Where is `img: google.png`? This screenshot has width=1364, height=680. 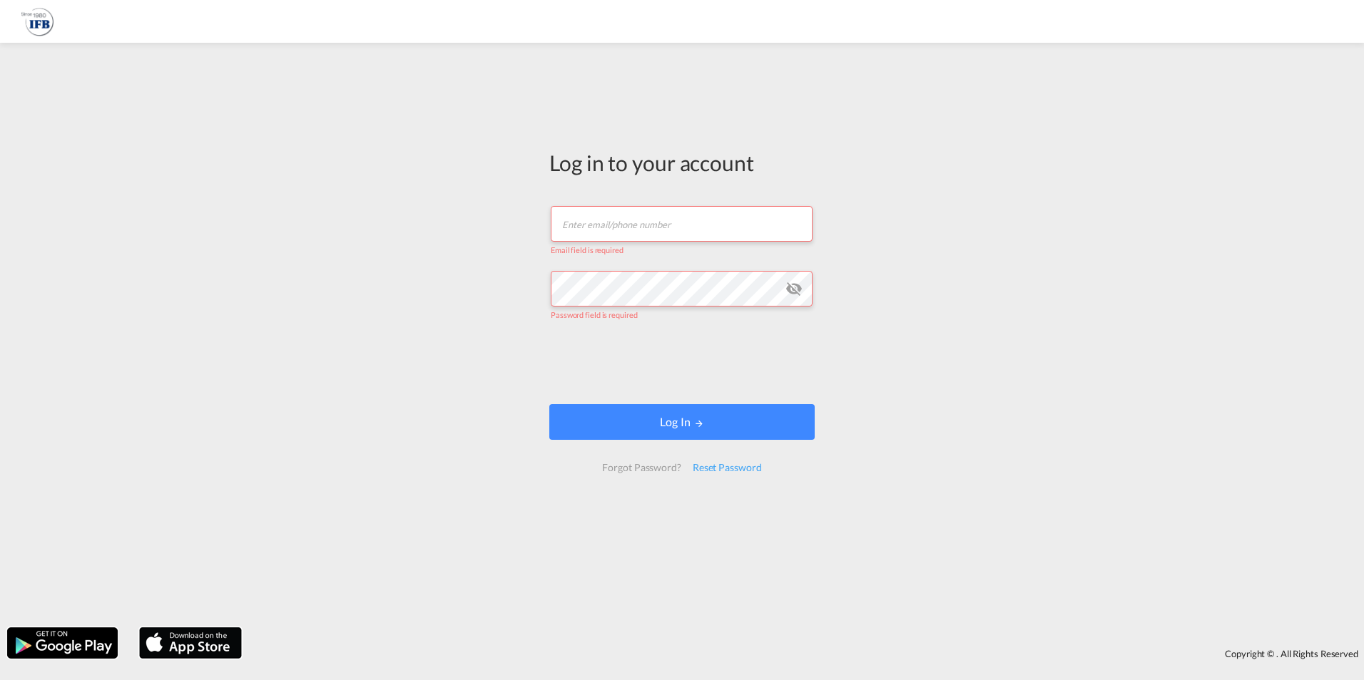
img: google.png is located at coordinates (62, 643).